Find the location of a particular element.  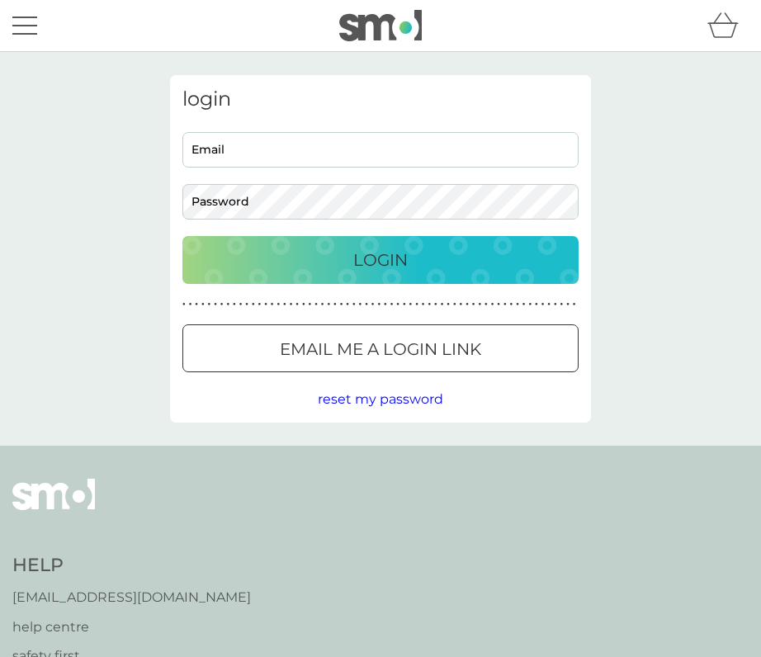

a: help centre is located at coordinates (131, 628).